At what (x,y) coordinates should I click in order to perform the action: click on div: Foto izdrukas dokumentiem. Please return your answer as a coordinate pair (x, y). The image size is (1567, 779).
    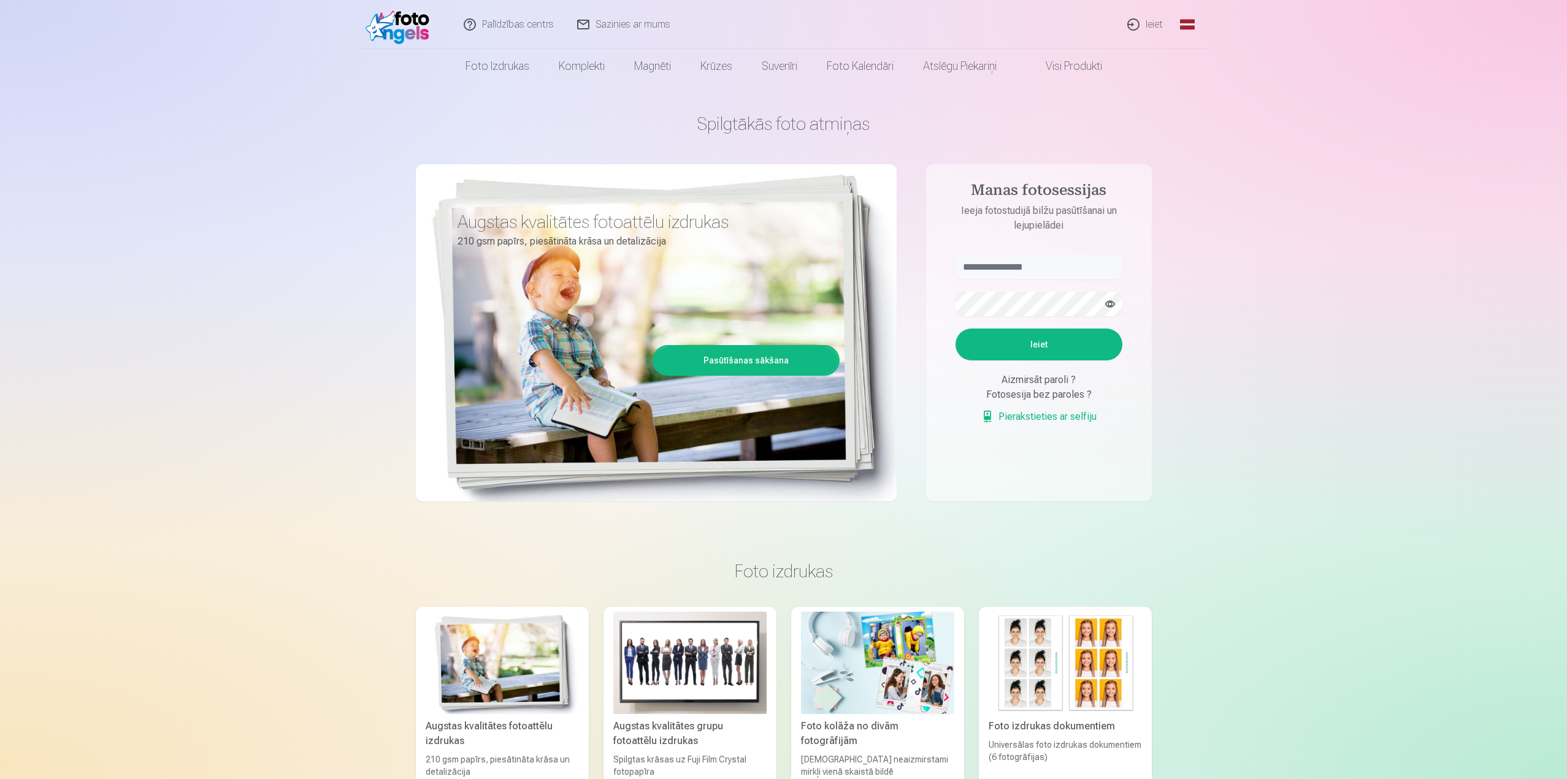
    Looking at the image, I should click on (1065, 727).